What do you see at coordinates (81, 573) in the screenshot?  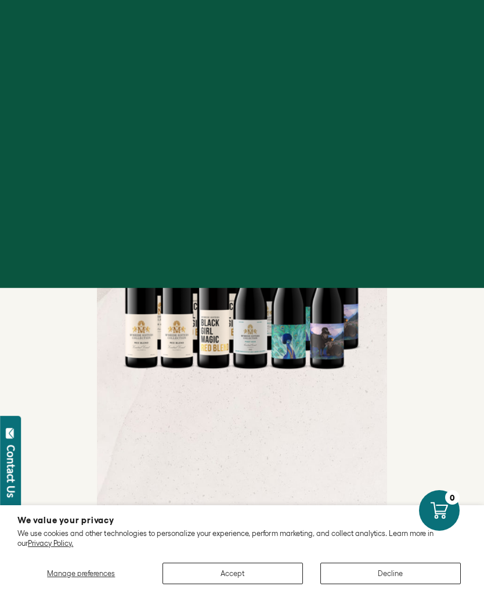 I see `button: Manage preferences` at bounding box center [81, 573].